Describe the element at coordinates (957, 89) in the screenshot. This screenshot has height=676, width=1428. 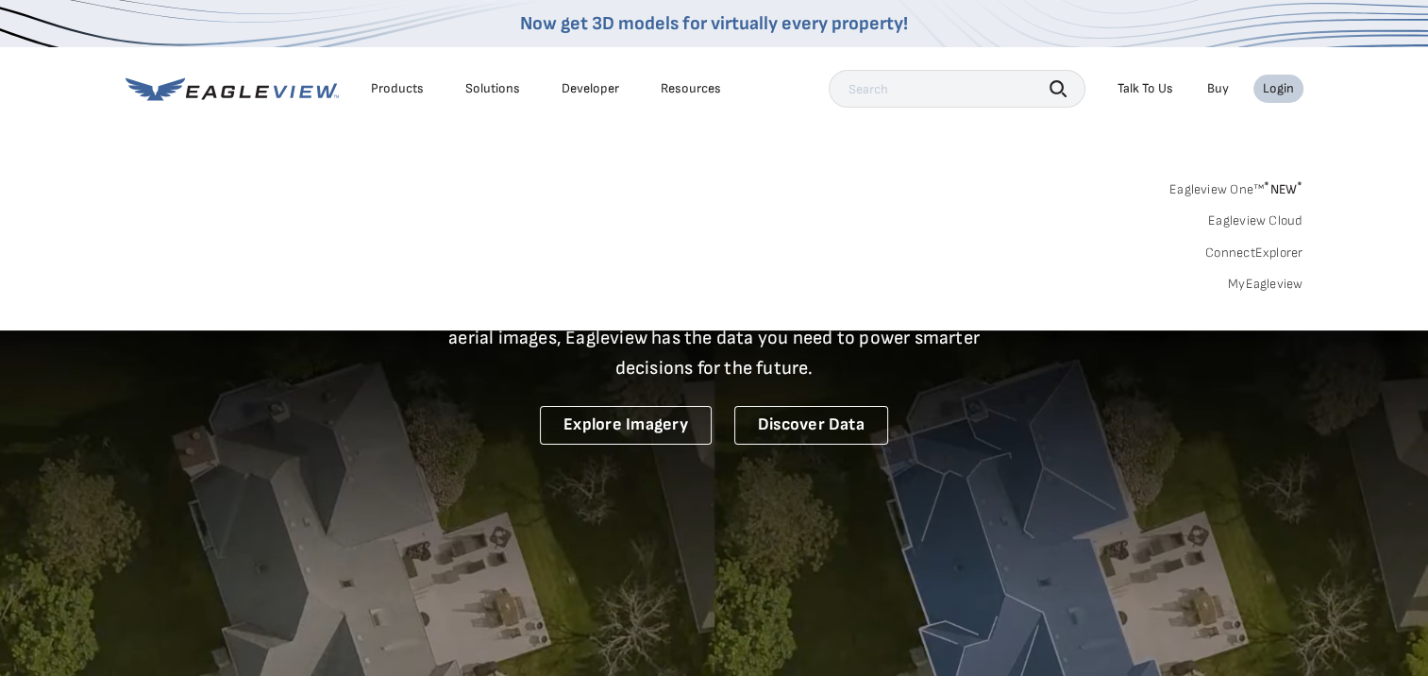
I see `input: Search` at that location.